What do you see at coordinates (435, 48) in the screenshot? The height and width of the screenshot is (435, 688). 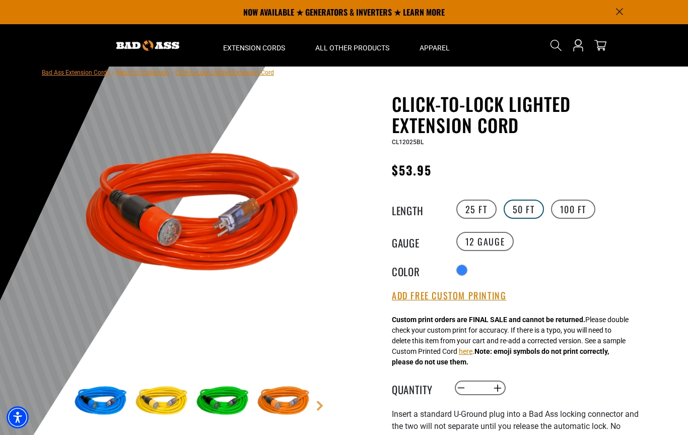 I see `span: Apparel` at bounding box center [435, 48].